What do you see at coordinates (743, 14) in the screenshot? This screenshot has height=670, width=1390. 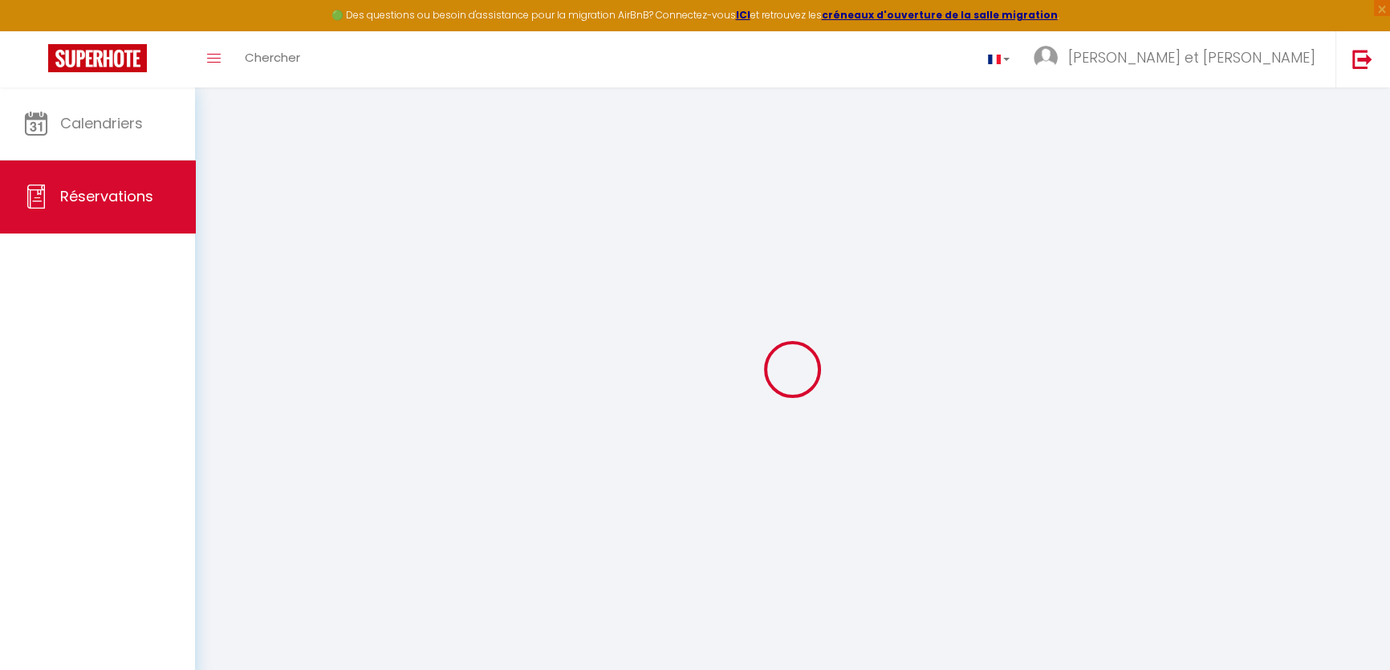 I see `a: ICI` at bounding box center [743, 14].